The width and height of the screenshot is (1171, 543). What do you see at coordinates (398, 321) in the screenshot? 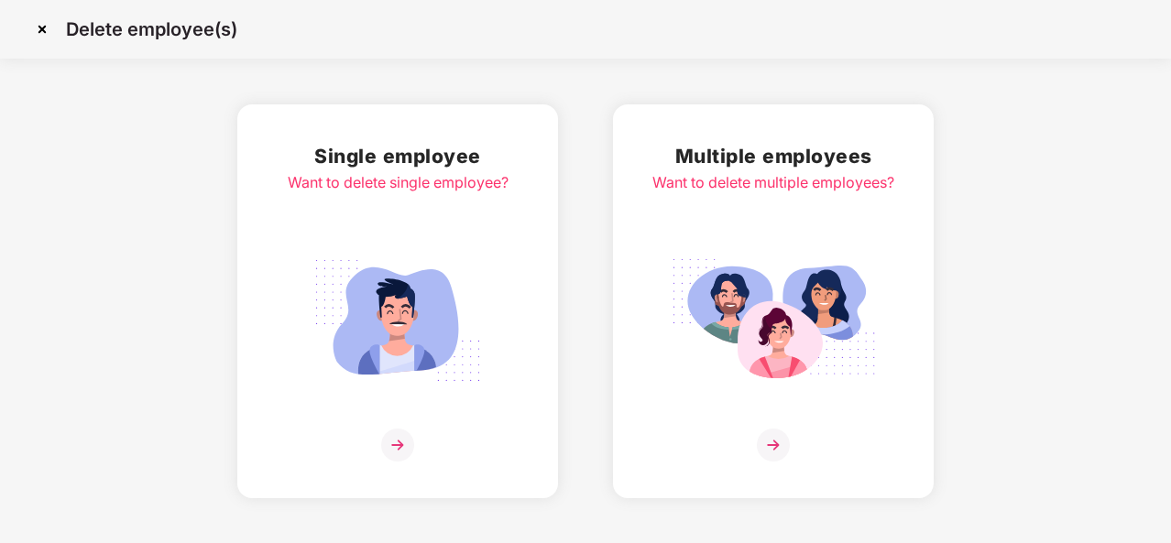
I see `img: svg+xml;base64,PHN2ZyB4bWxucz0iaHR0cDovL3d3dy53My5vcmcvMjAwMC9zdmciIGlkPSJTaW5nbGVfZW1wbG95ZWUiIH...` at bounding box center [398, 321].